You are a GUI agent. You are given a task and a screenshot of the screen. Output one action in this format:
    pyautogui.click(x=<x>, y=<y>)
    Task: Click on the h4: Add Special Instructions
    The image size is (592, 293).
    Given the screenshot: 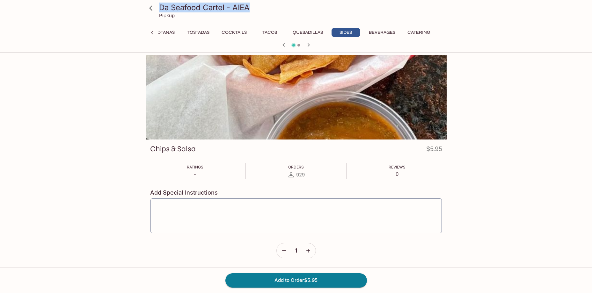 What is the action you would take?
    pyautogui.click(x=296, y=193)
    